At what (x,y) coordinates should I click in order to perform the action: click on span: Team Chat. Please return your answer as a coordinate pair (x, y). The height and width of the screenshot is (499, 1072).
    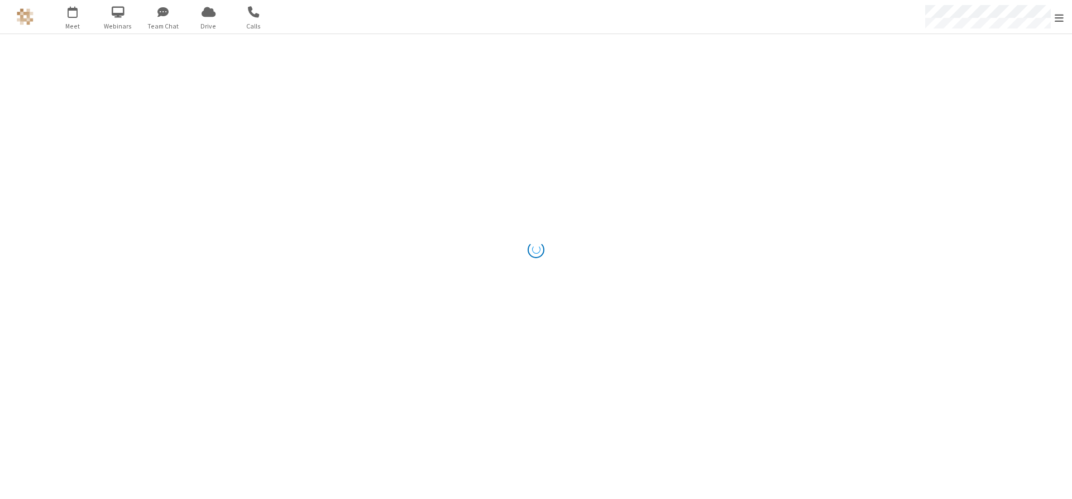
    Looking at the image, I should click on (163, 26).